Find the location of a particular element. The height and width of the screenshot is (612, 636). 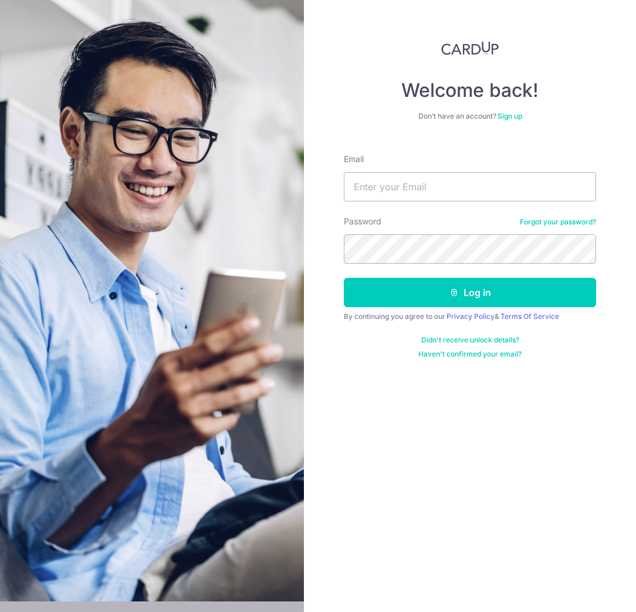

a: Forgot your password? is located at coordinates (558, 222).